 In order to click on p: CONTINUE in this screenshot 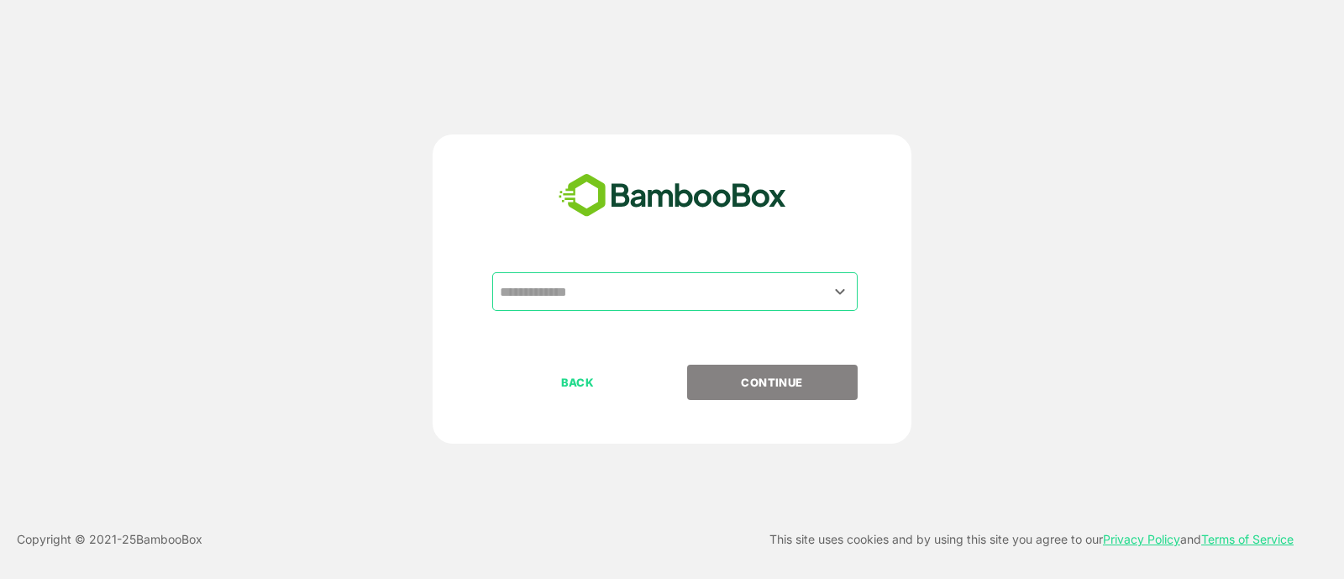, I will do `click(772, 382)`.